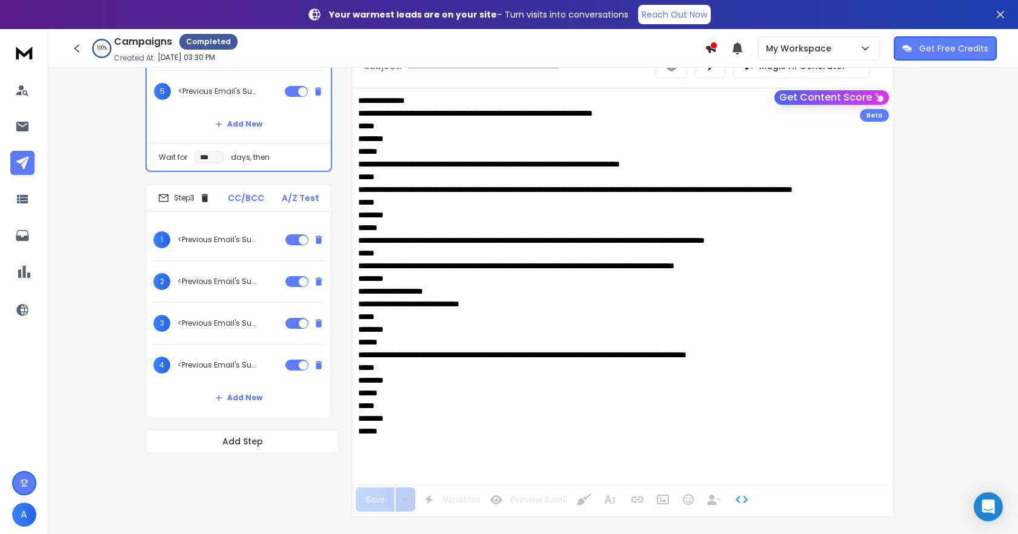 The image size is (1018, 534). I want to click on button: Preview Email, so click(527, 500).